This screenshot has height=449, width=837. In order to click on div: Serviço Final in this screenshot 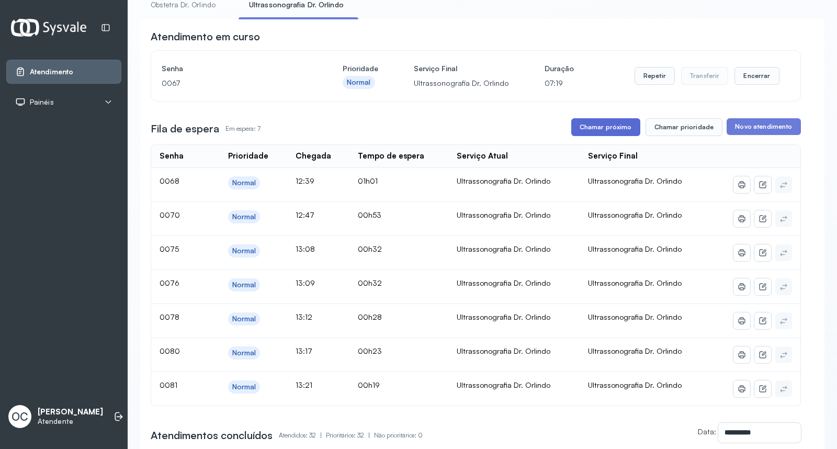, I will do `click(612, 156)`.